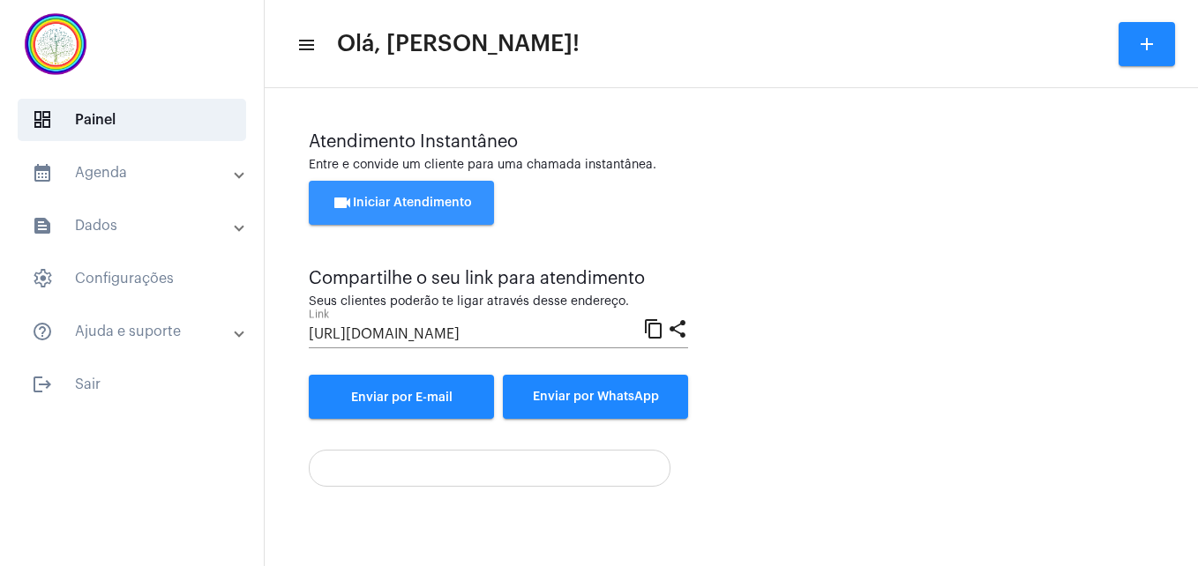  What do you see at coordinates (499, 279) in the screenshot?
I see `div: Compartilhe o seu link para atendimento` at bounding box center [499, 279].